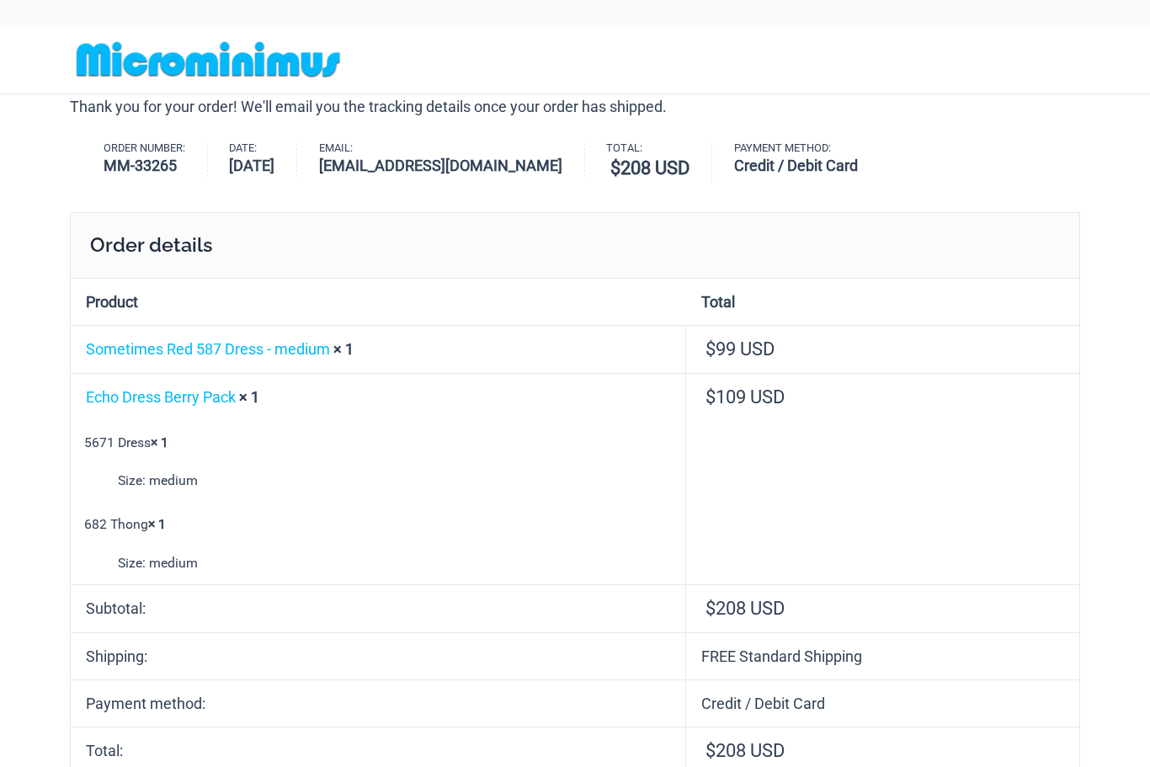  What do you see at coordinates (161, 397) in the screenshot?
I see `a: Echo Dress Berry Pack` at bounding box center [161, 397].